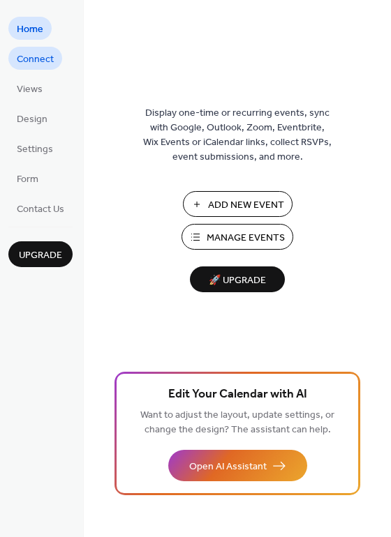 Image resolution: width=391 pixels, height=537 pixels. What do you see at coordinates (32, 118) in the screenshot?
I see `a: Design` at bounding box center [32, 118].